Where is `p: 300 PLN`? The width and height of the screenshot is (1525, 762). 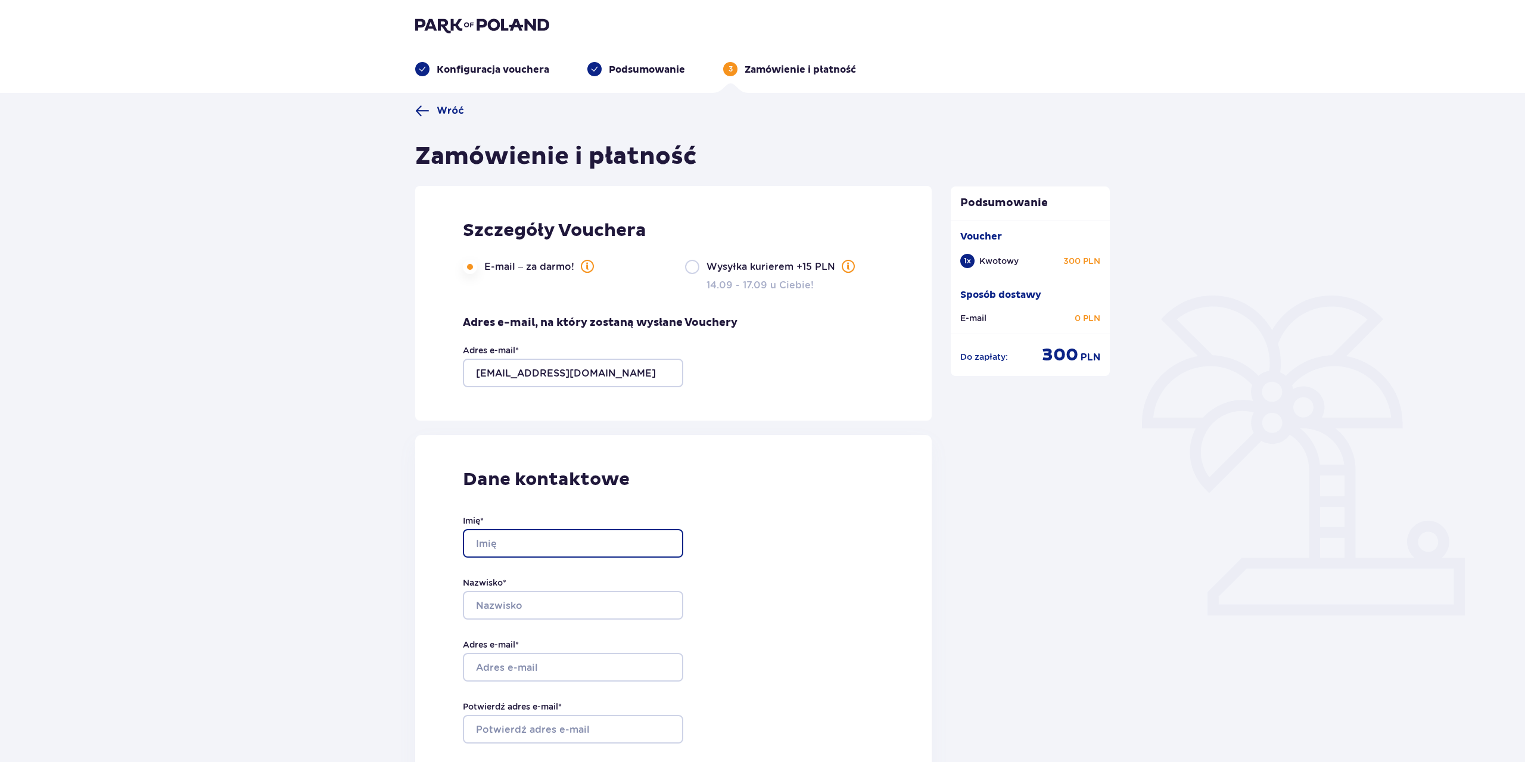
p: 300 PLN is located at coordinates (1082, 261).